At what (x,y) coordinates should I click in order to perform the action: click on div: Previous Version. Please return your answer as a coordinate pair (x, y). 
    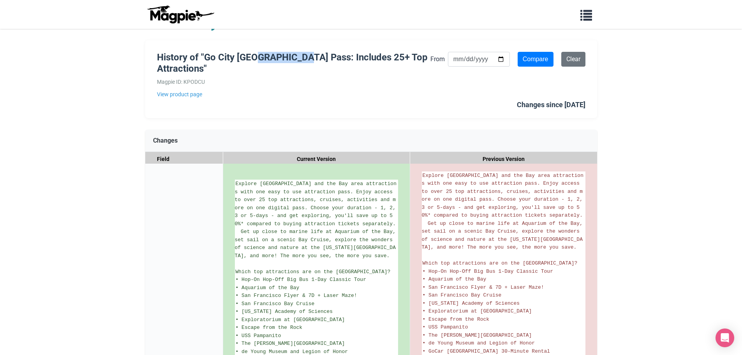
    Looking at the image, I should click on (503, 159).